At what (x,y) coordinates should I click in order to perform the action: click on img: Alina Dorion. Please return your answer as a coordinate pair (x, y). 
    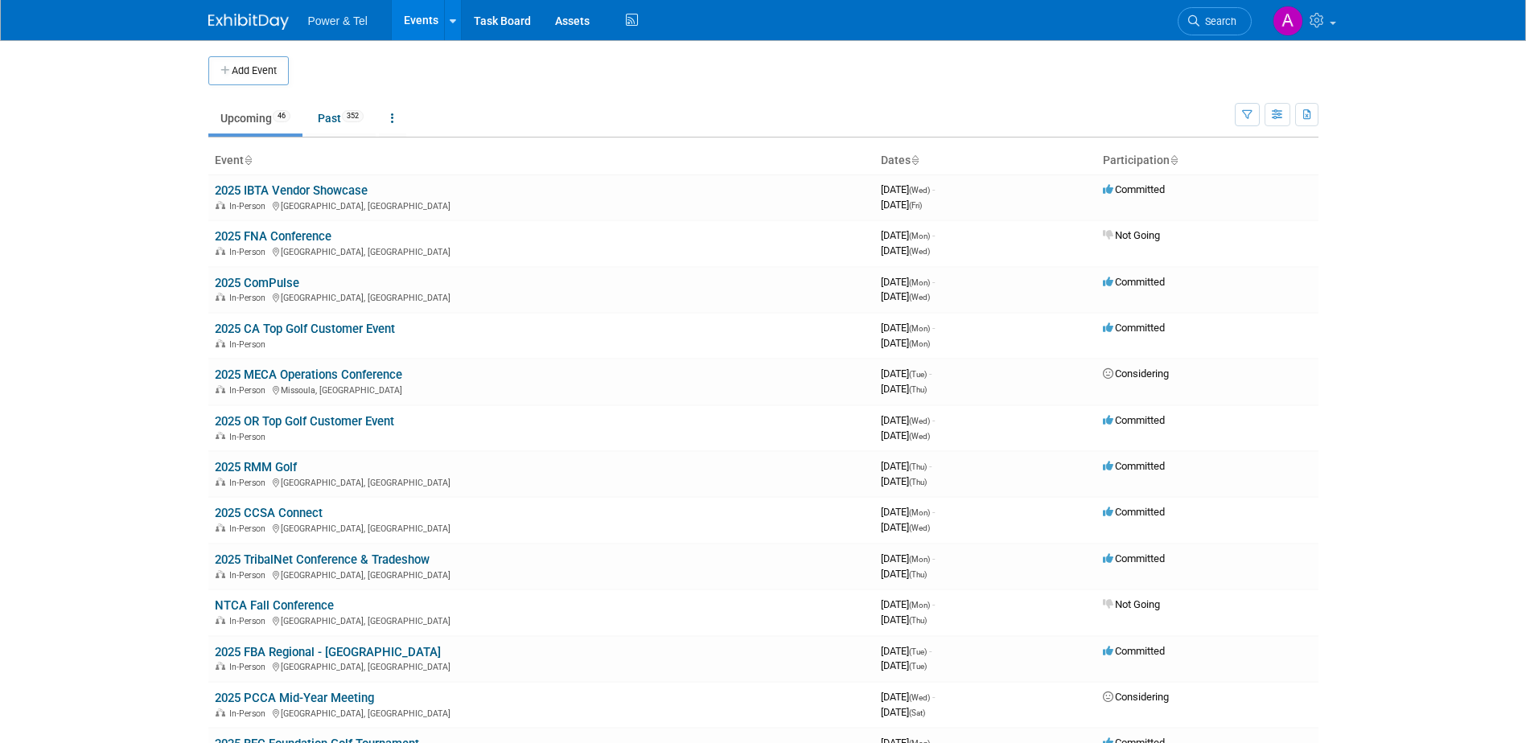
    Looking at the image, I should click on (1288, 21).